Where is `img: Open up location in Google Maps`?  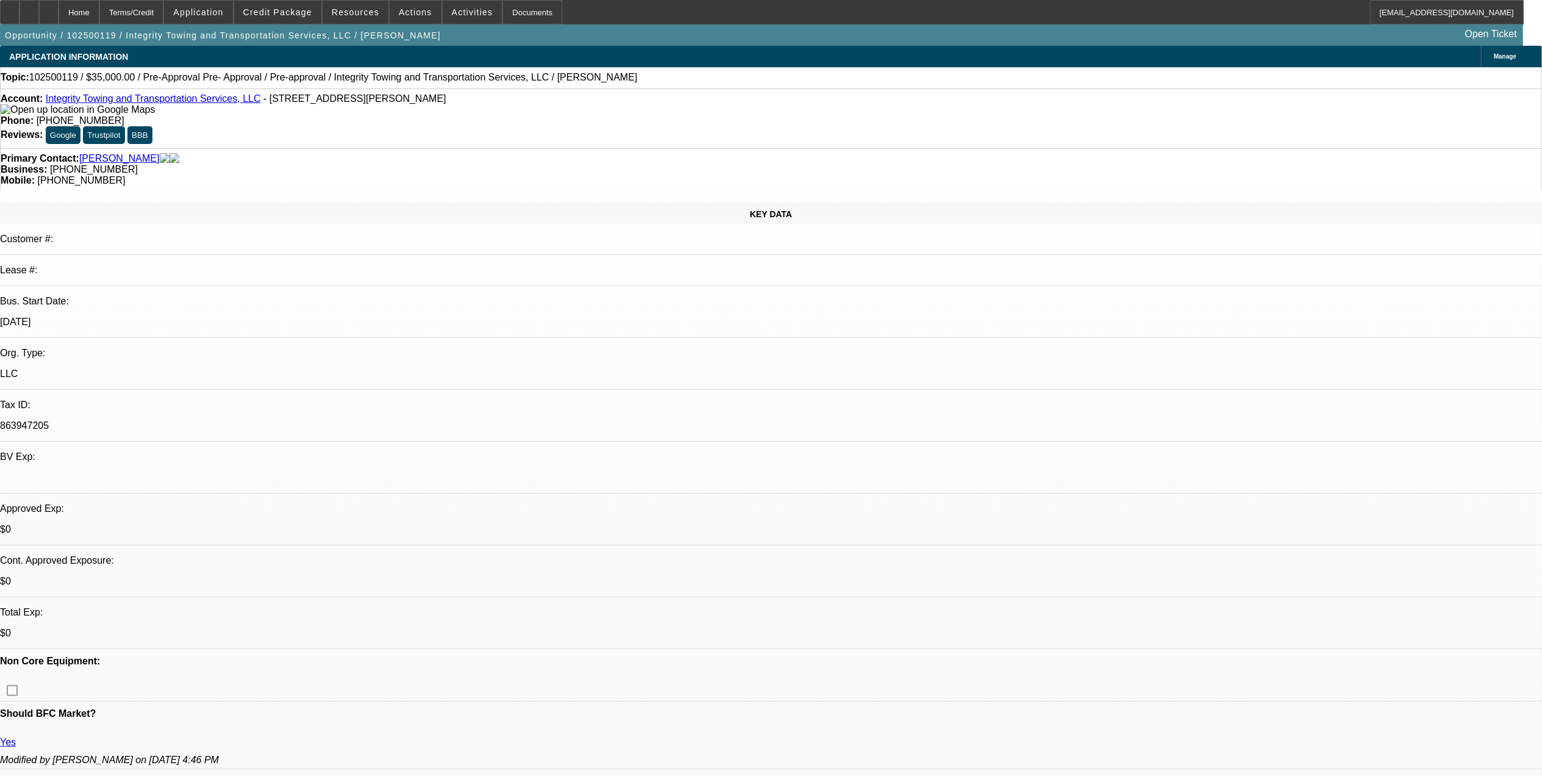 img: Open up location in Google Maps is located at coordinates (77, 110).